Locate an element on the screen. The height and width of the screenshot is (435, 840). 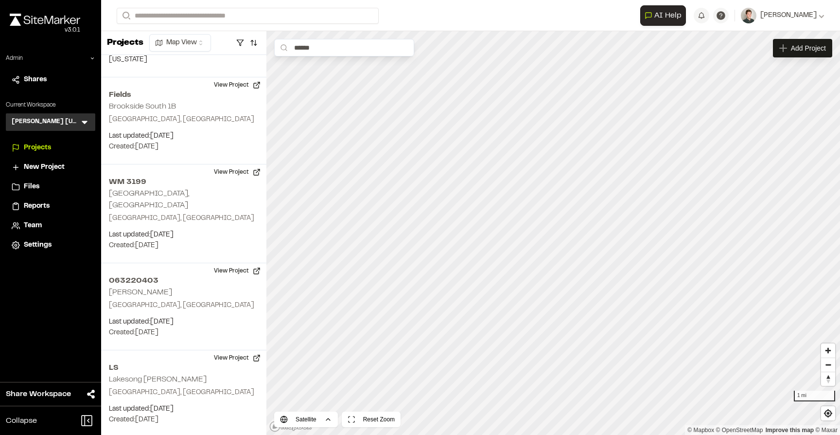
a: New Project is located at coordinates (51, 167).